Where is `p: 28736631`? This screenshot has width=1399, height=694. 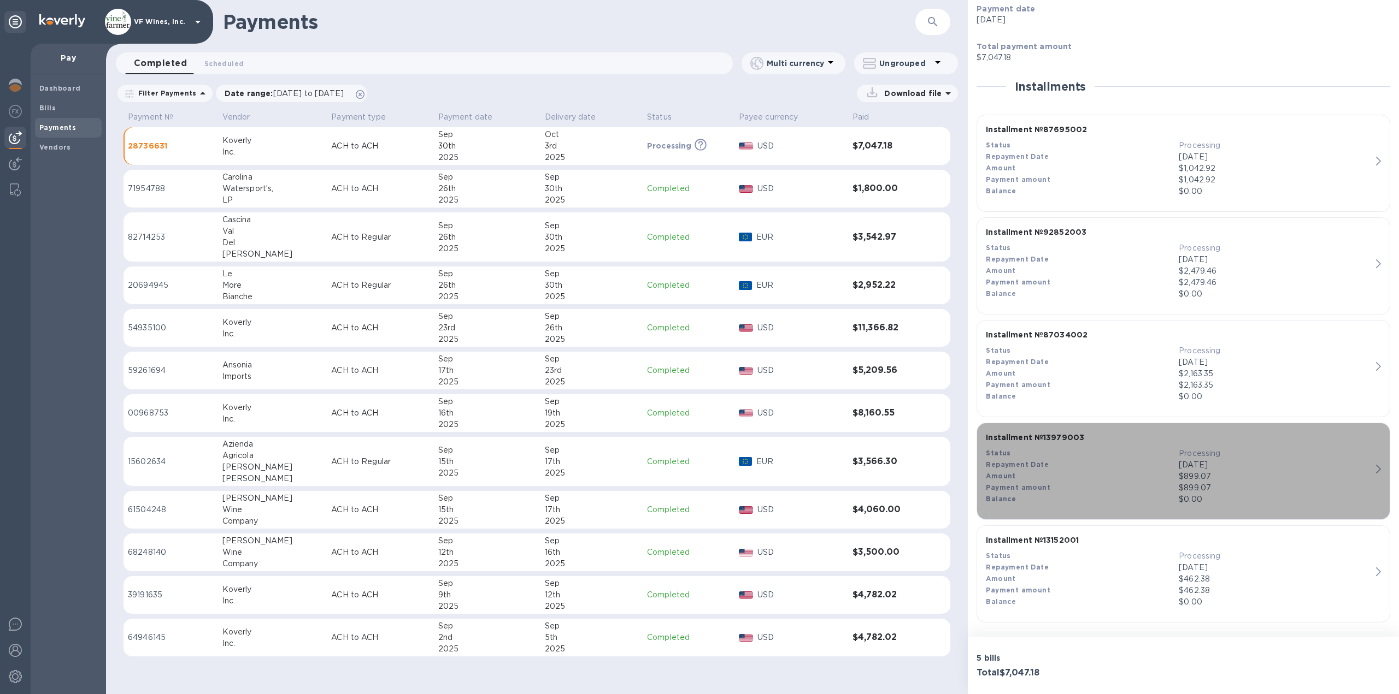
p: 28736631 is located at coordinates (170, 146).